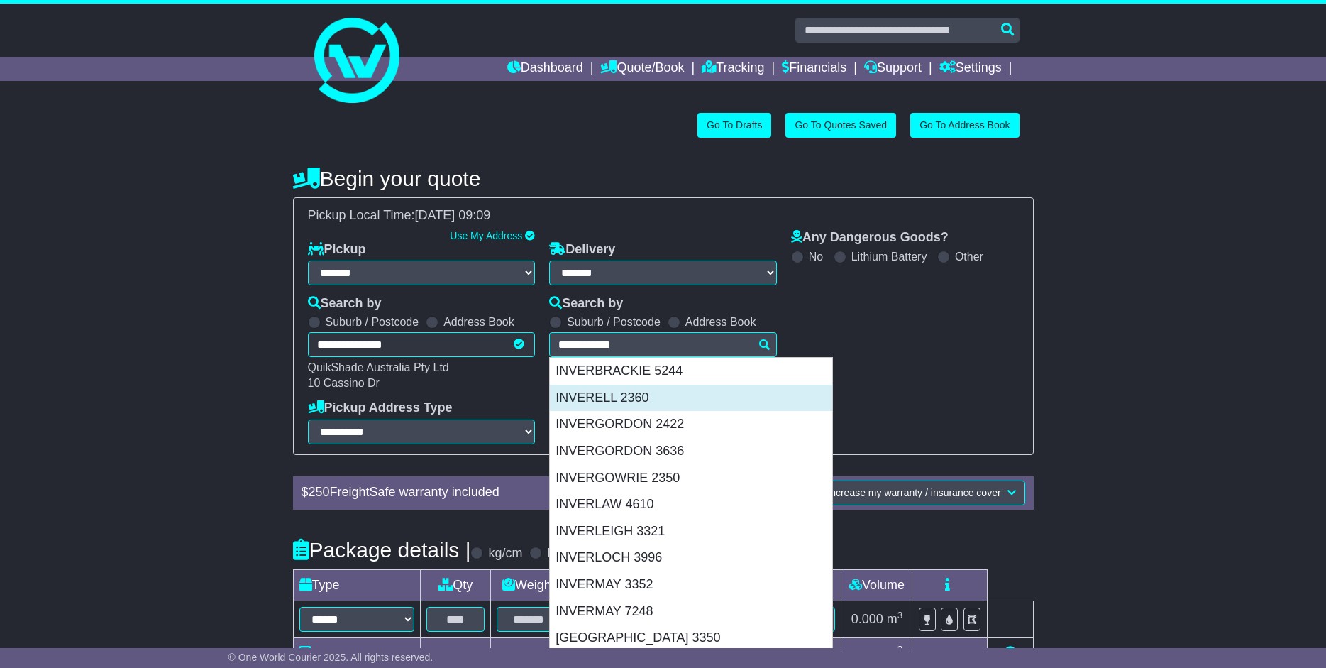 The width and height of the screenshot is (1326, 668). Describe the element at coordinates (558, 553) in the screenshot. I see `label: lb/in` at that location.